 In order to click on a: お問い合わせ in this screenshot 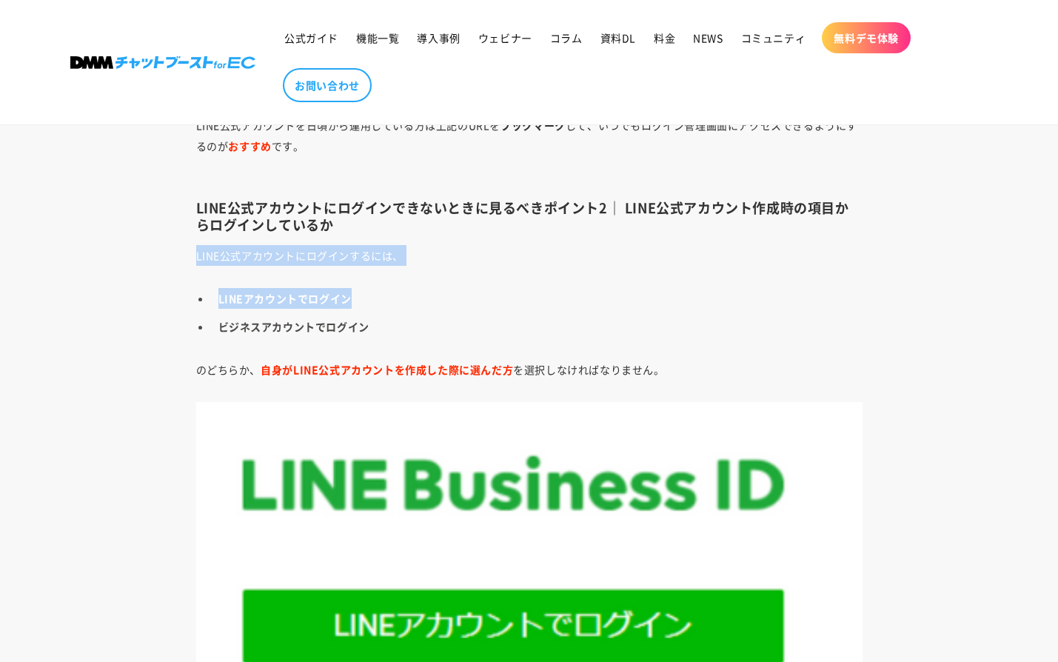, I will do `click(327, 85)`.